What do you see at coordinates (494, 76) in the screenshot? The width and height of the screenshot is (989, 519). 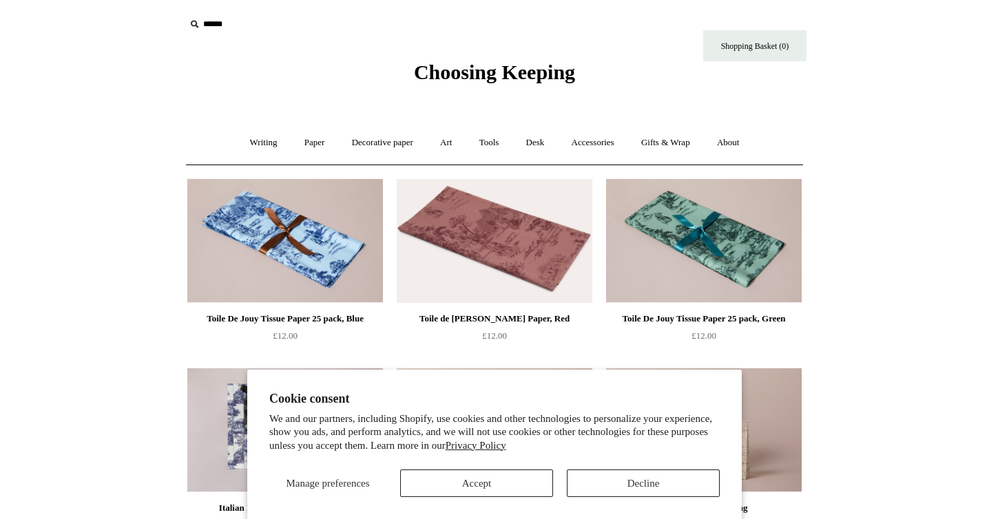 I see `a: Choosing Keeping` at bounding box center [494, 76].